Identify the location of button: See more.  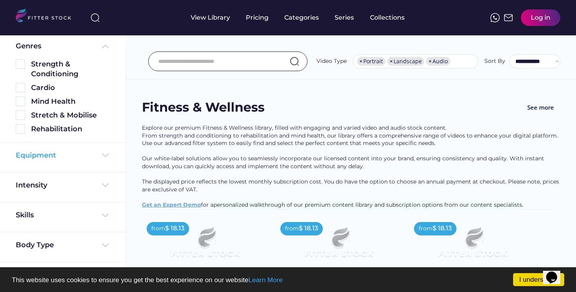
(540, 107).